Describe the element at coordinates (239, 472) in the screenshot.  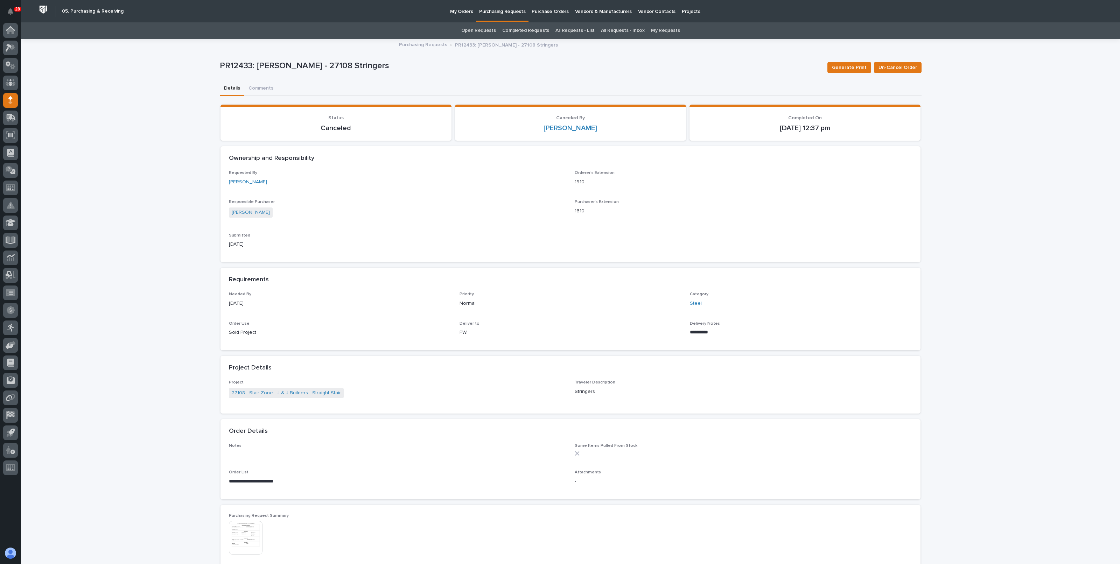
I see `span: Order List` at that location.